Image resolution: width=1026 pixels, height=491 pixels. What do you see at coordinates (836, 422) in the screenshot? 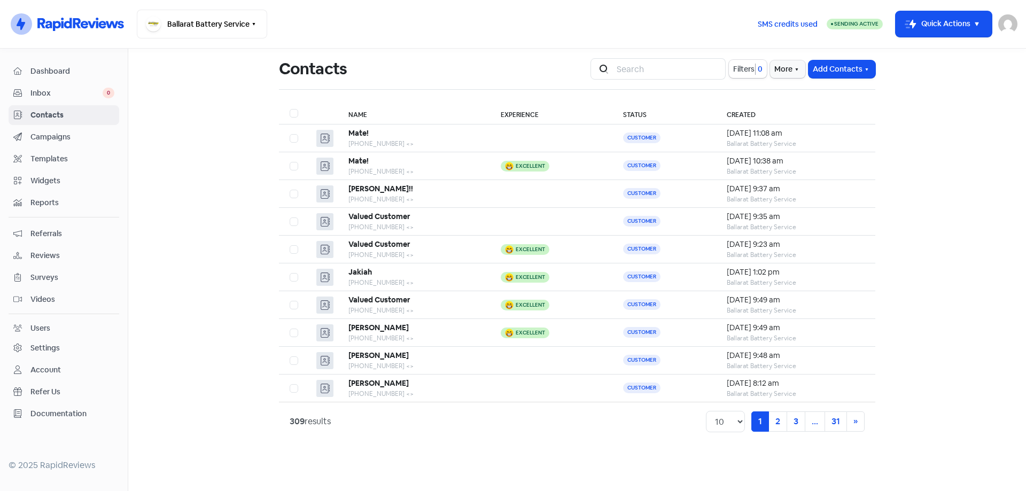
I see `a: 31` at bounding box center [836, 422].